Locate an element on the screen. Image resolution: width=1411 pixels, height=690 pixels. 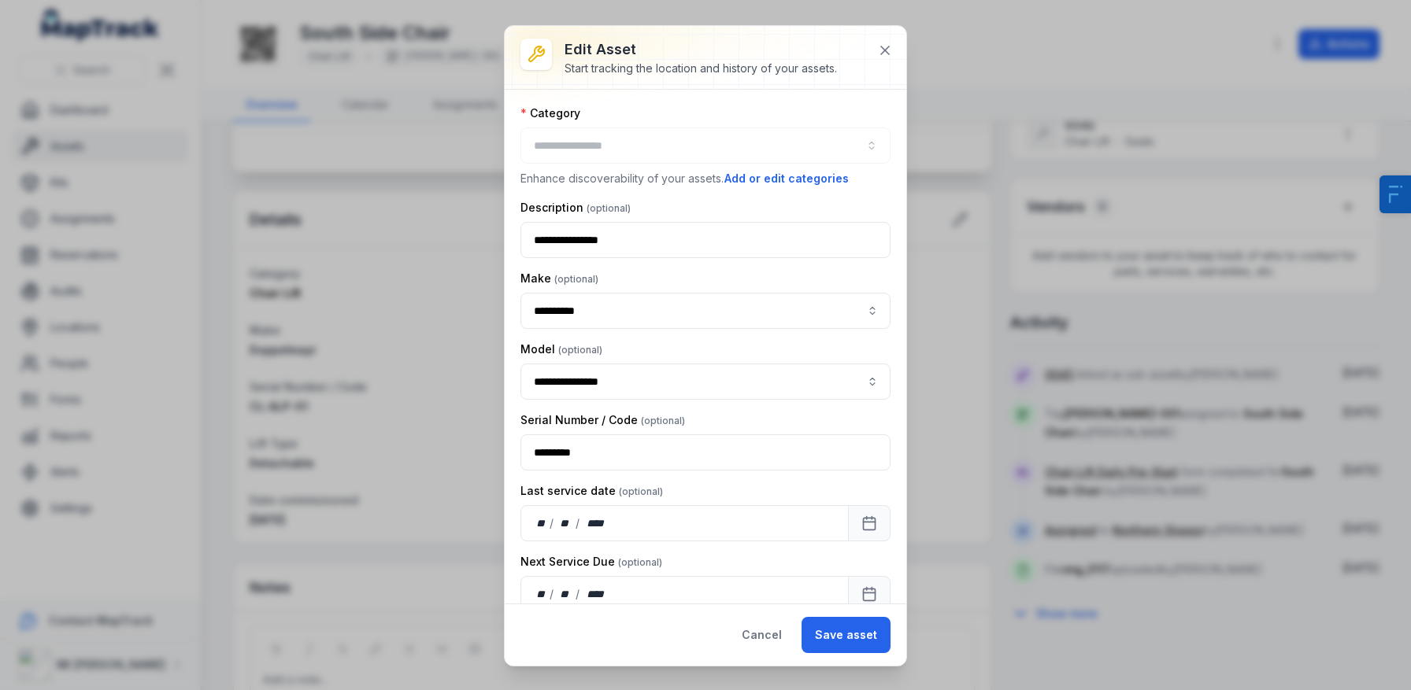
label: Next Service Due is located at coordinates (591, 562).